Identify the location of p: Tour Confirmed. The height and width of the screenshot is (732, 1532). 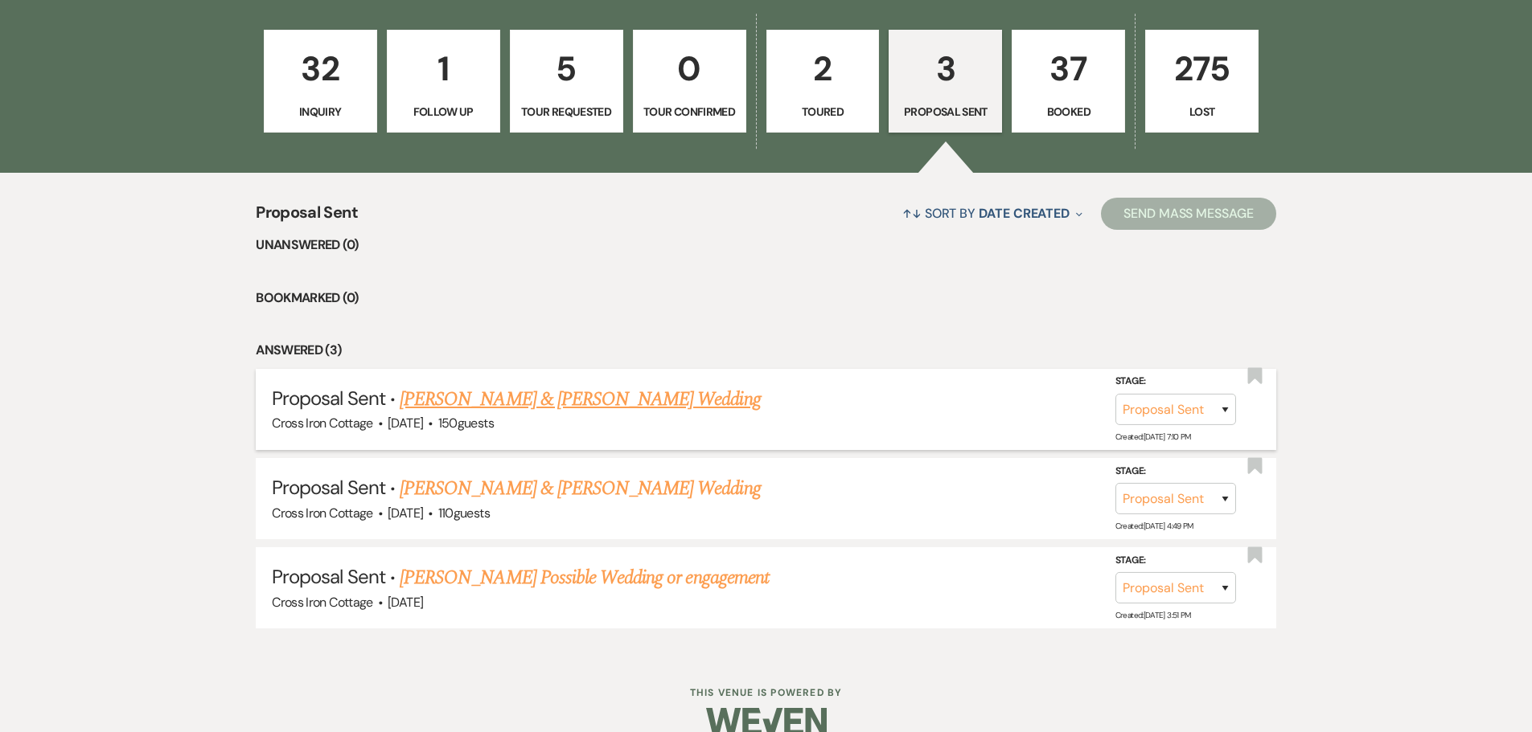
(689, 112).